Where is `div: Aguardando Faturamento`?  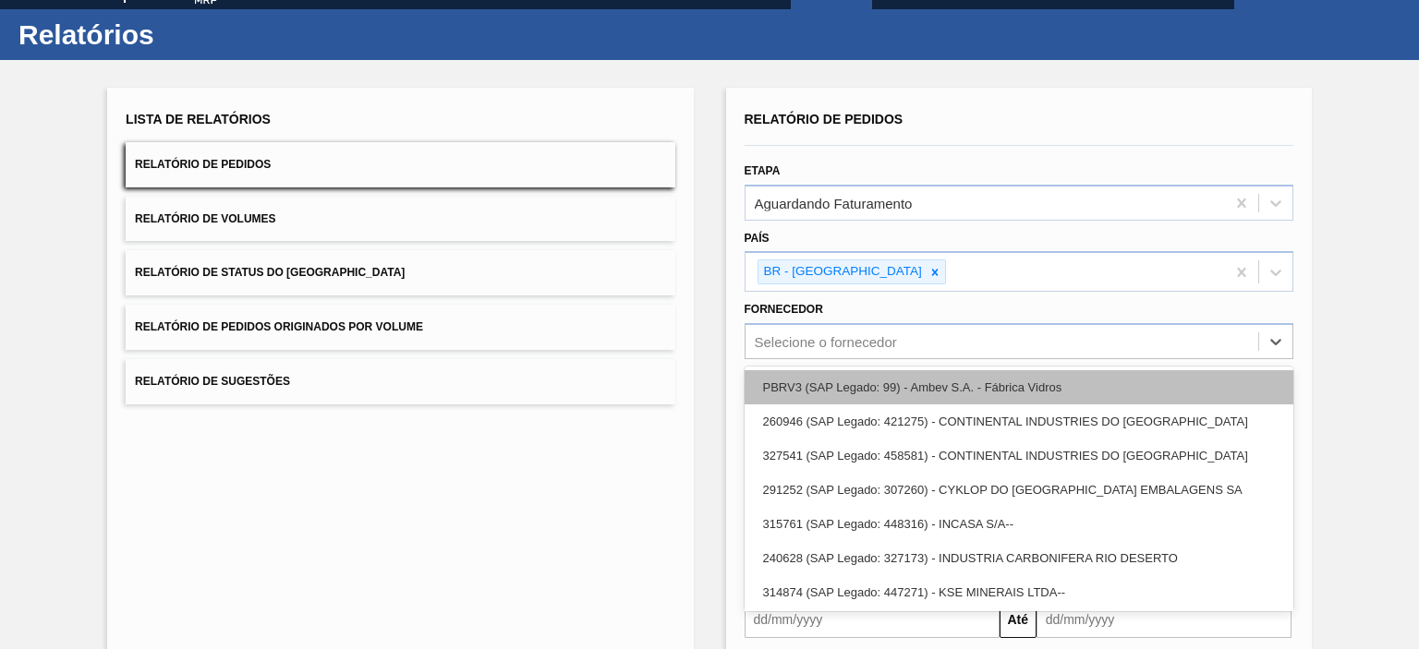 div: Aguardando Faturamento is located at coordinates (833, 202).